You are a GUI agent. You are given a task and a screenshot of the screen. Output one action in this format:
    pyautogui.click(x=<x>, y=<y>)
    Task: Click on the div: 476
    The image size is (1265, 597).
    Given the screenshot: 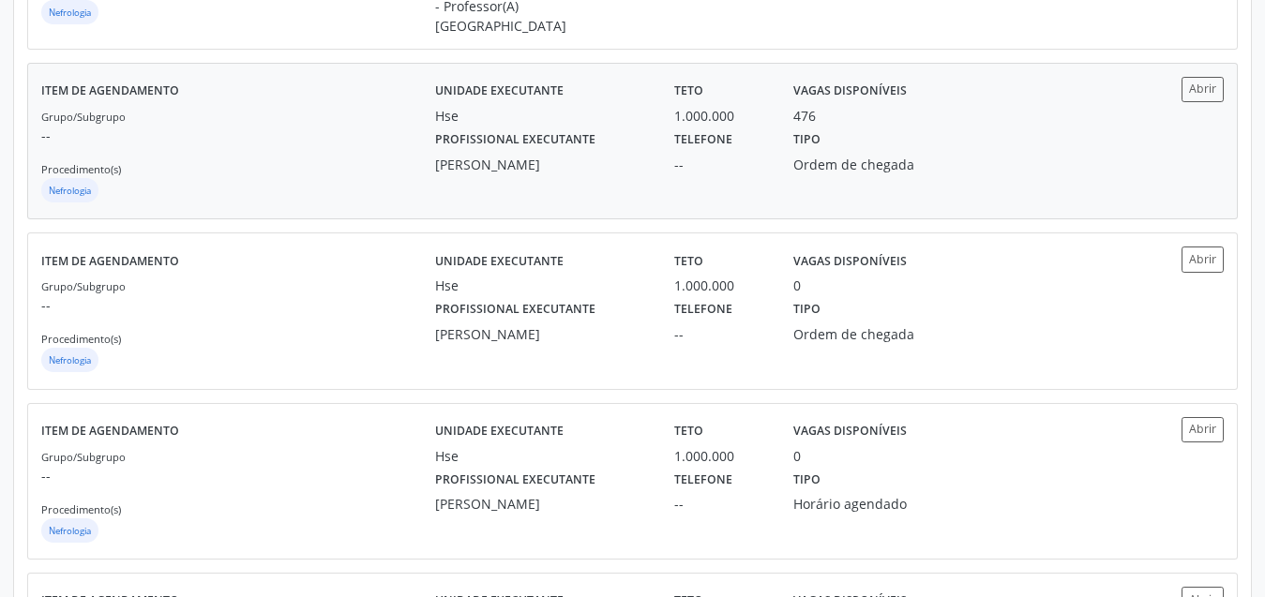 What is the action you would take?
    pyautogui.click(x=805, y=115)
    